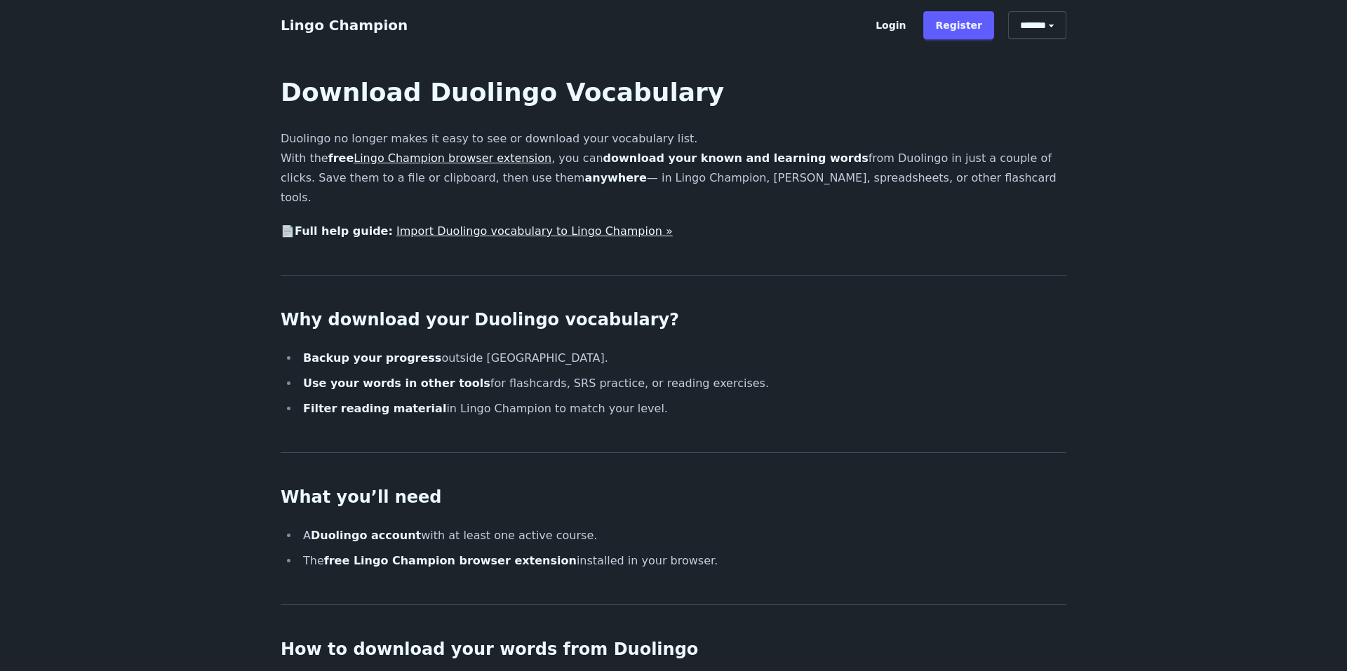  I want to click on strong: Use your words in other tools, so click(396, 383).